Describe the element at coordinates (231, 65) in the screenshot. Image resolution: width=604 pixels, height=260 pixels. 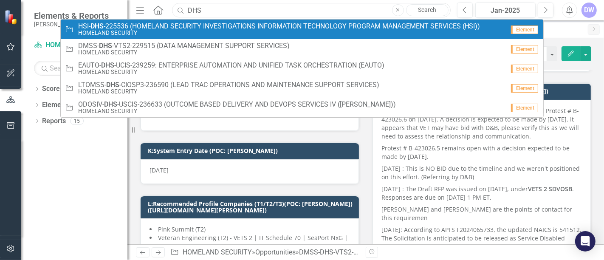
I see `span: EAUTO- -UCIS-239259: ENTERPRISE AUTOMATION AND UNIFIED TASK ORCHESTRATION (EAUTO)` at that location.